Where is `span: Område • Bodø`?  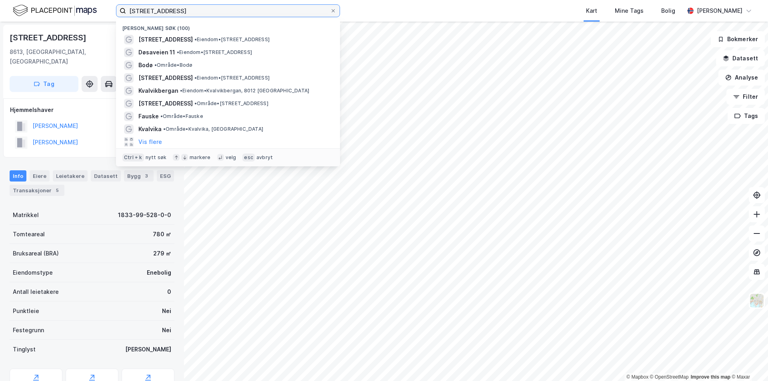
span: Område • Bodø is located at coordinates (173, 65).